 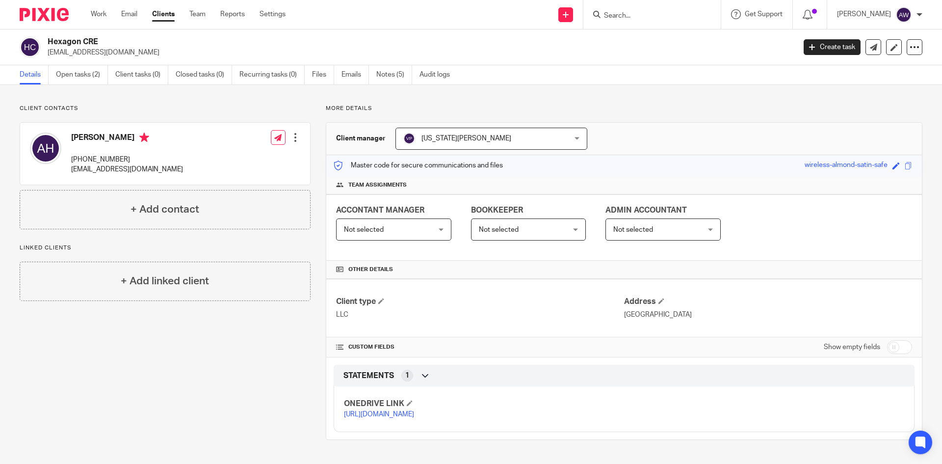 I want to click on a: Audit logs, so click(x=438, y=75).